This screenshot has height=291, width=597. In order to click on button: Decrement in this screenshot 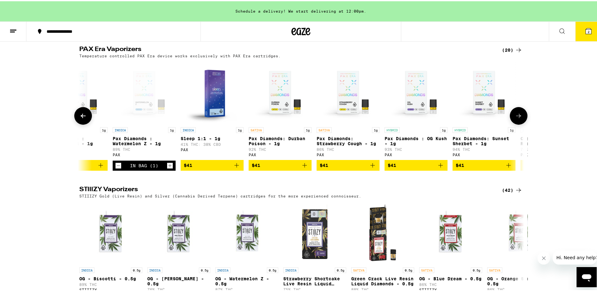, I will do `click(118, 164)`.